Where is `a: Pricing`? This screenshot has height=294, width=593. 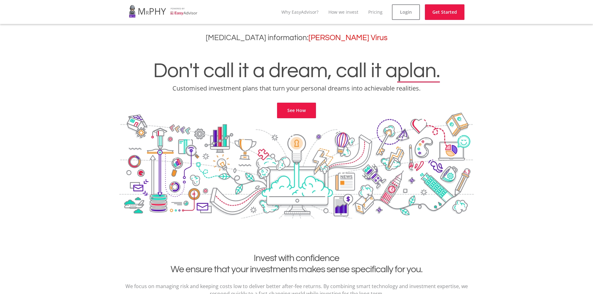 a: Pricing is located at coordinates (375, 12).